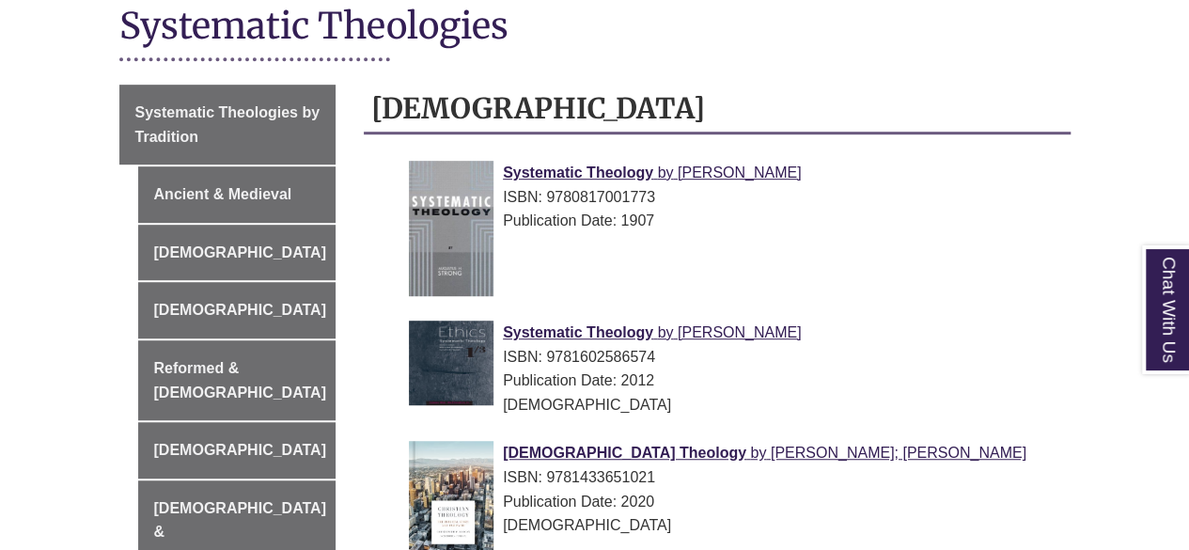 This screenshot has height=550, width=1189. Describe the element at coordinates (227, 124) in the screenshot. I see `a: Systematic Theologies by Tradition` at that location.